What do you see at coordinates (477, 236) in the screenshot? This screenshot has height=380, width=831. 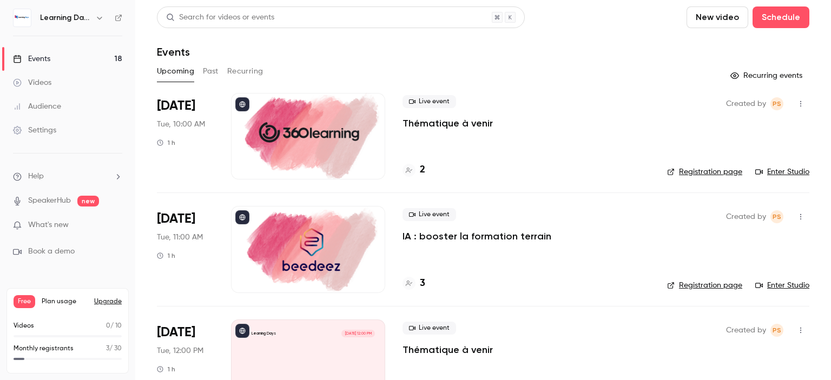 I see `p: IA : booster la formation terrain` at bounding box center [477, 236].